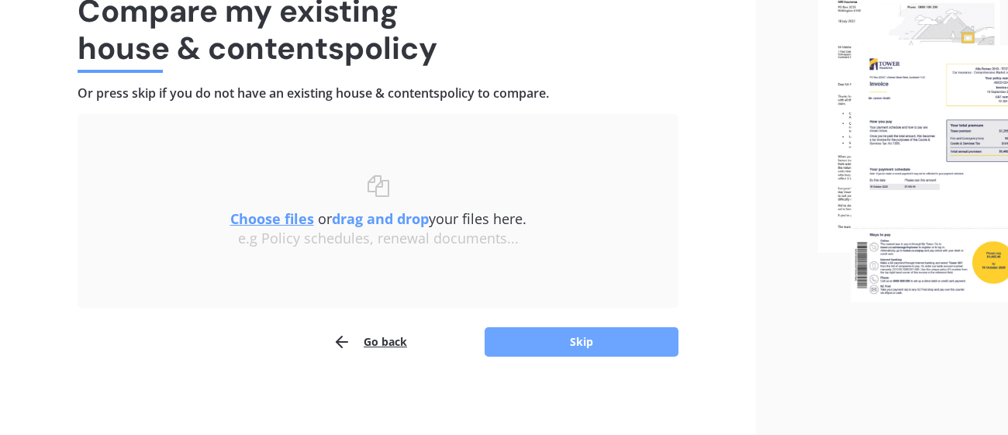  What do you see at coordinates (582, 342) in the screenshot?
I see `button: Skip` at bounding box center [582, 342].